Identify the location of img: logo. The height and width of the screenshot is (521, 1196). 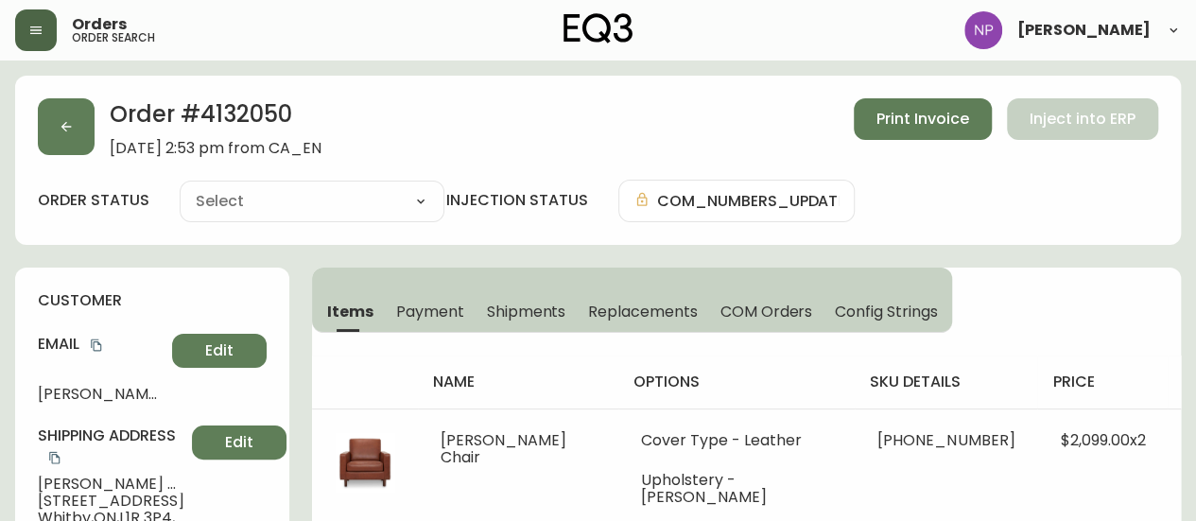
(599, 28).